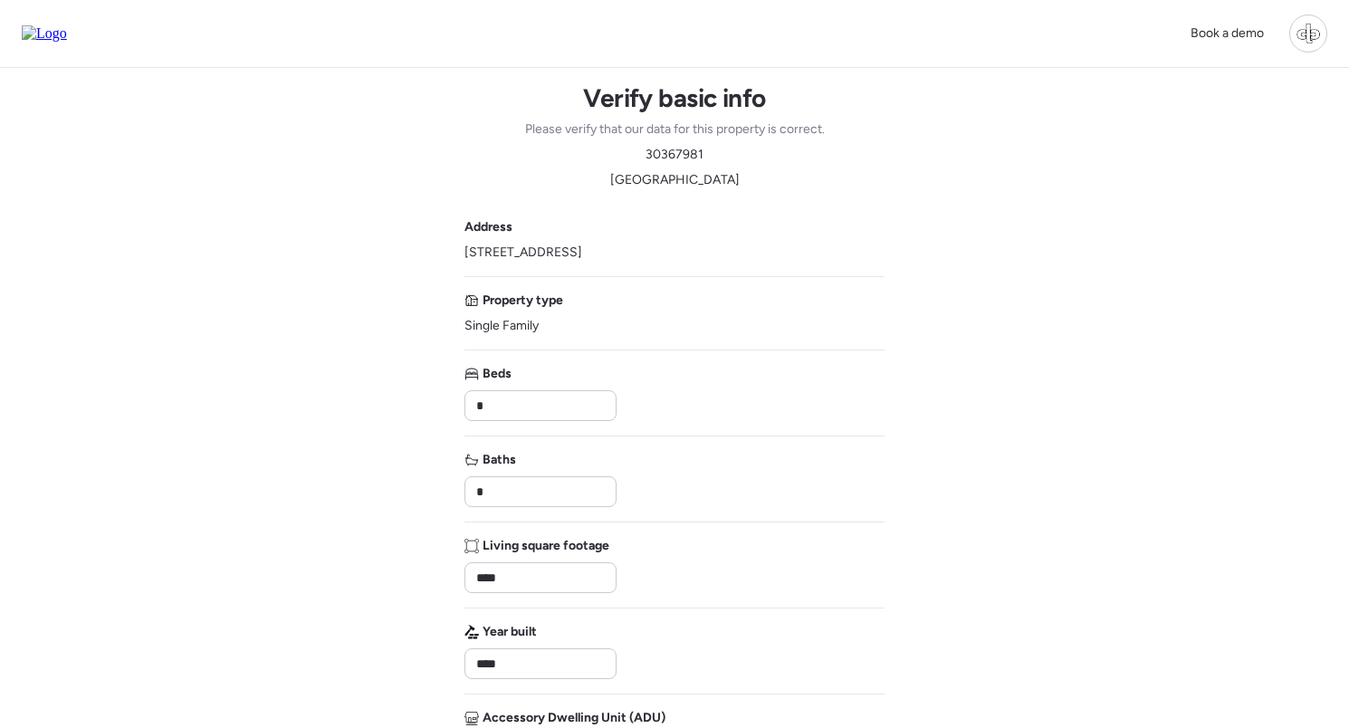 The image size is (1349, 728). Describe the element at coordinates (499, 460) in the screenshot. I see `span: Baths` at that location.